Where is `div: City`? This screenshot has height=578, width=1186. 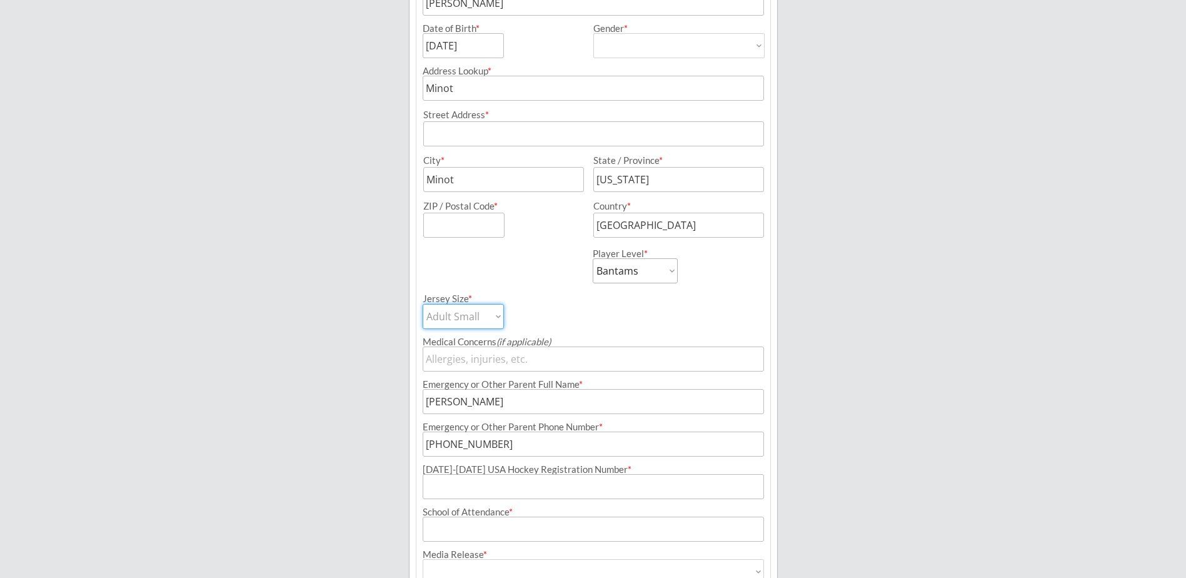
div: City is located at coordinates (503, 160).